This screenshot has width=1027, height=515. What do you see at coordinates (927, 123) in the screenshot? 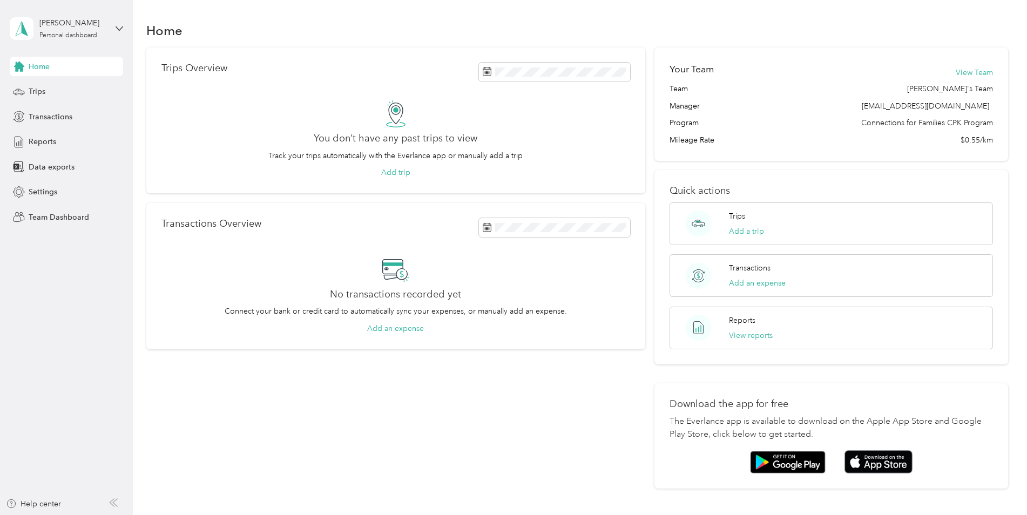
I see `span: Connections for Families CPK Program` at bounding box center [927, 123].